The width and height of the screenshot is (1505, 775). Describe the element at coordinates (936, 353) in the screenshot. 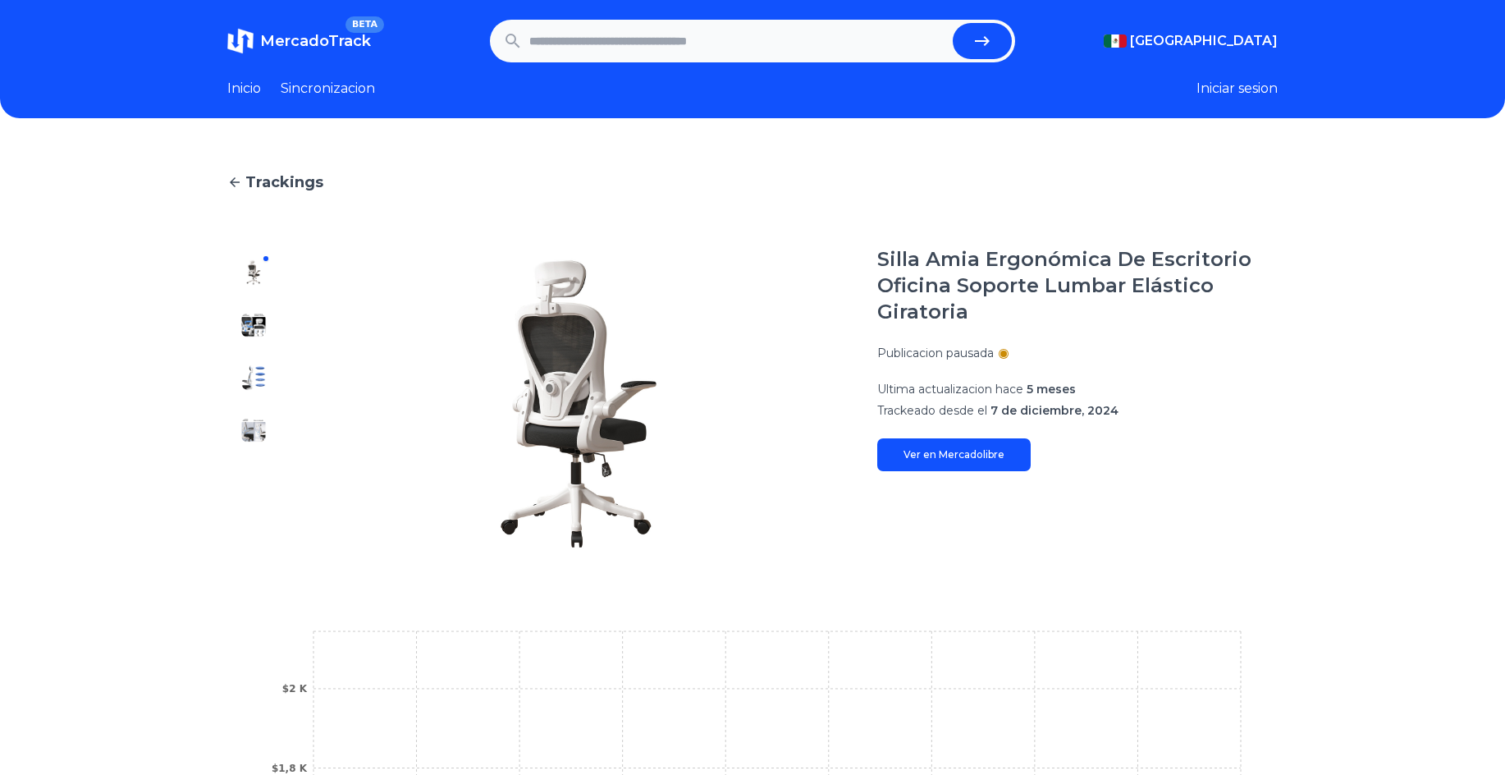

I see `p: Publicacion pausada` at that location.